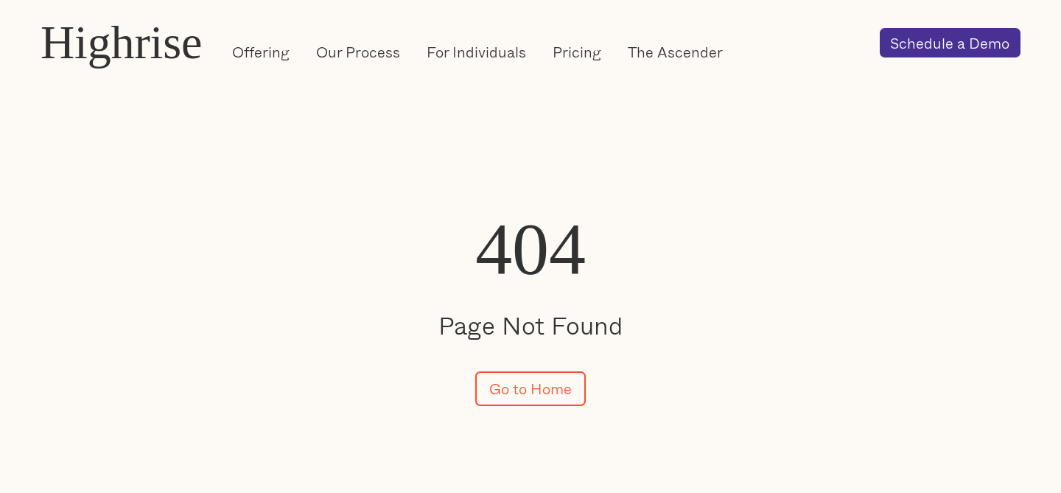 This screenshot has width=1061, height=493. I want to click on a: Offering, so click(261, 52).